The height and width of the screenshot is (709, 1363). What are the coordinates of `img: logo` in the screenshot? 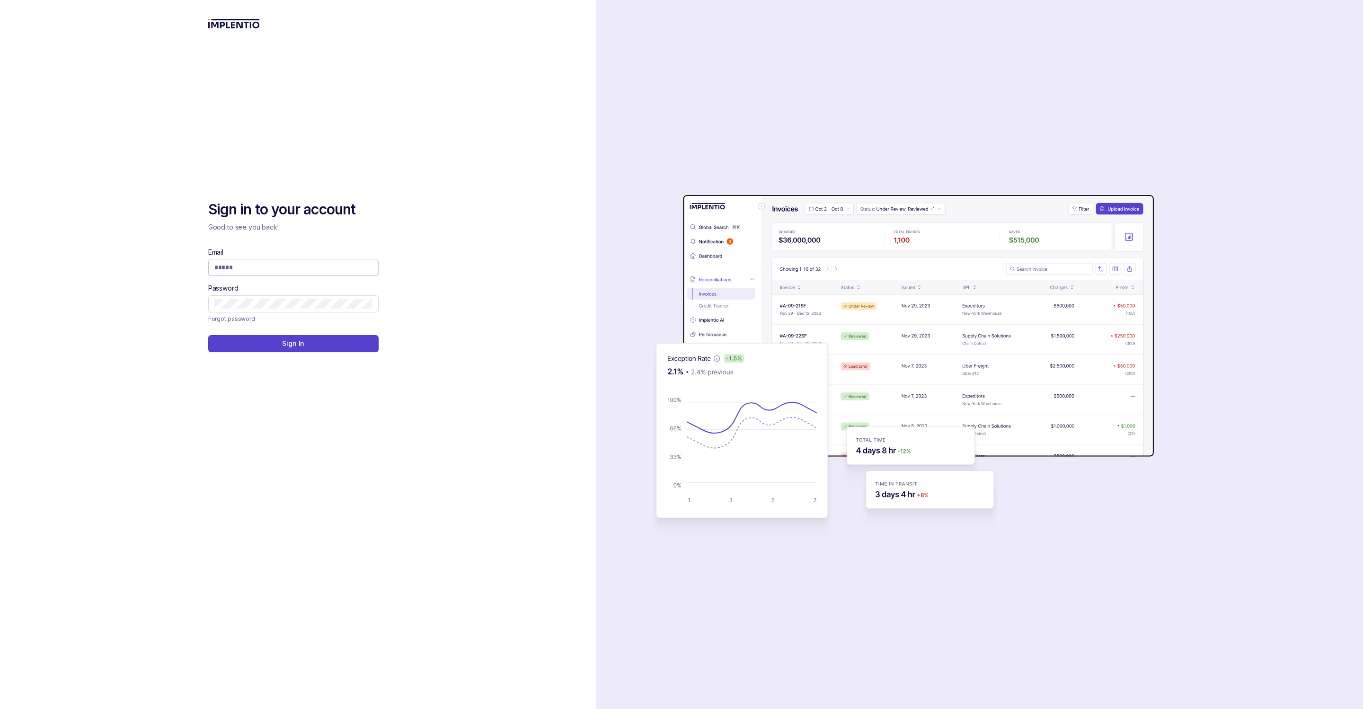 It's located at (234, 24).